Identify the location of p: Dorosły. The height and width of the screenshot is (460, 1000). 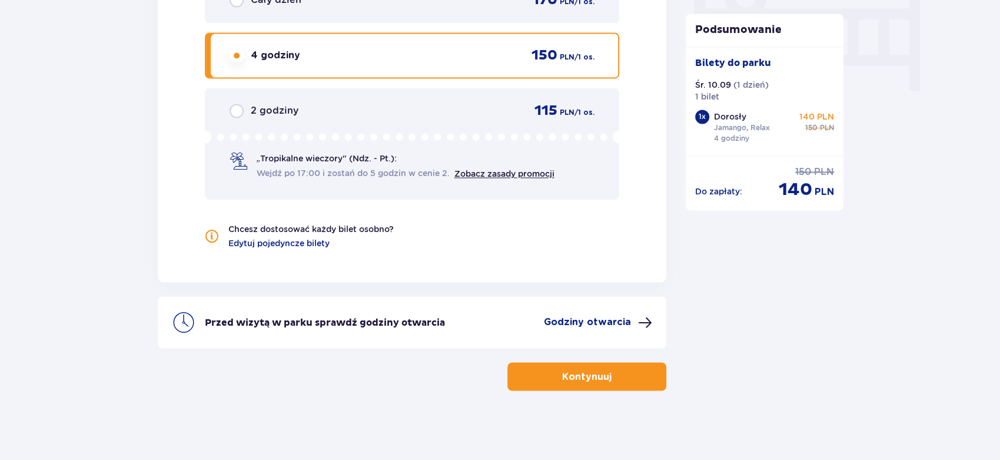
(730, 117).